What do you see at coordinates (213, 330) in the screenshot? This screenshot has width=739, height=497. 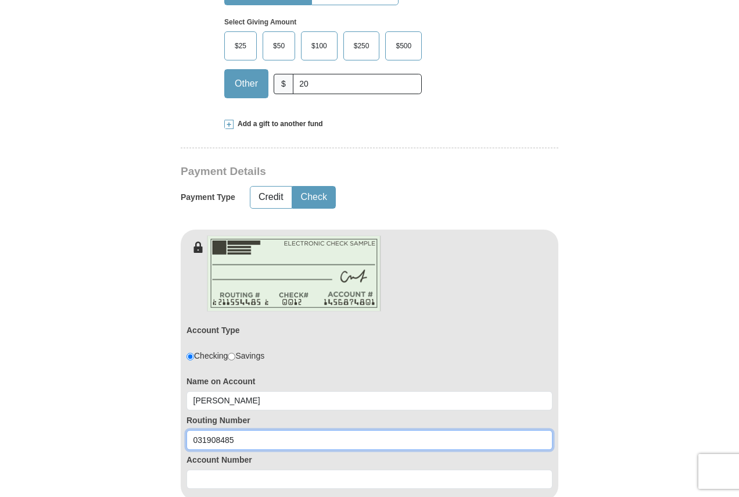 I see `label: Account Type` at bounding box center [213, 330].